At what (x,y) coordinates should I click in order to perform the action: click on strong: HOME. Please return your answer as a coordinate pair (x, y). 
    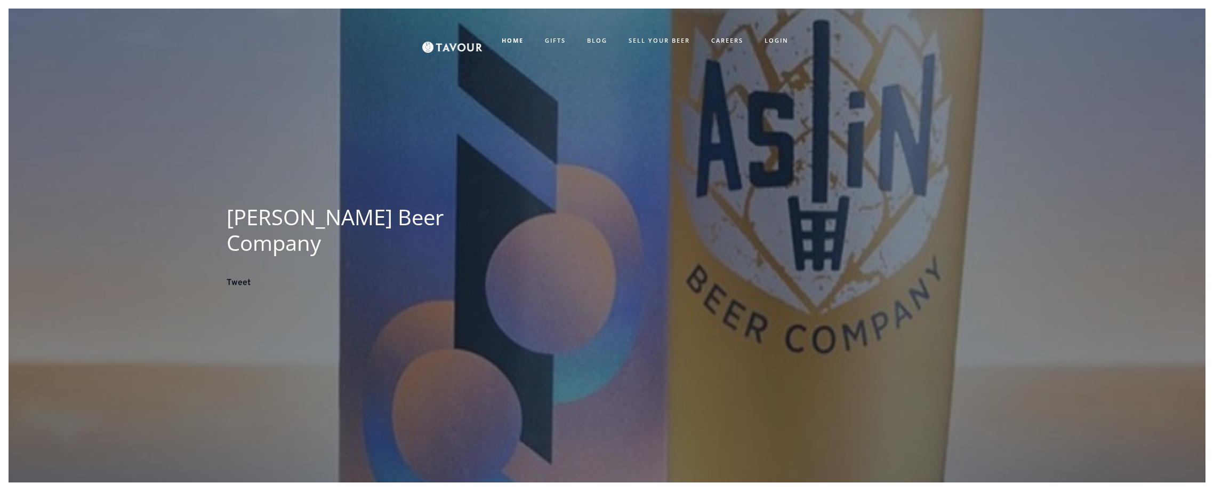
    Looking at the image, I should click on (512, 40).